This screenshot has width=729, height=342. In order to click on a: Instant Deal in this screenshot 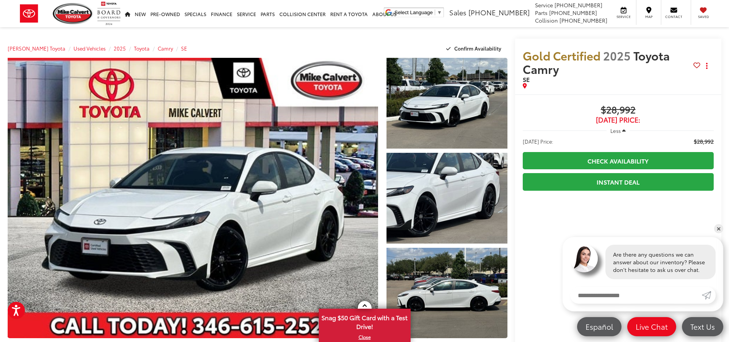, I will do `click(618, 181)`.